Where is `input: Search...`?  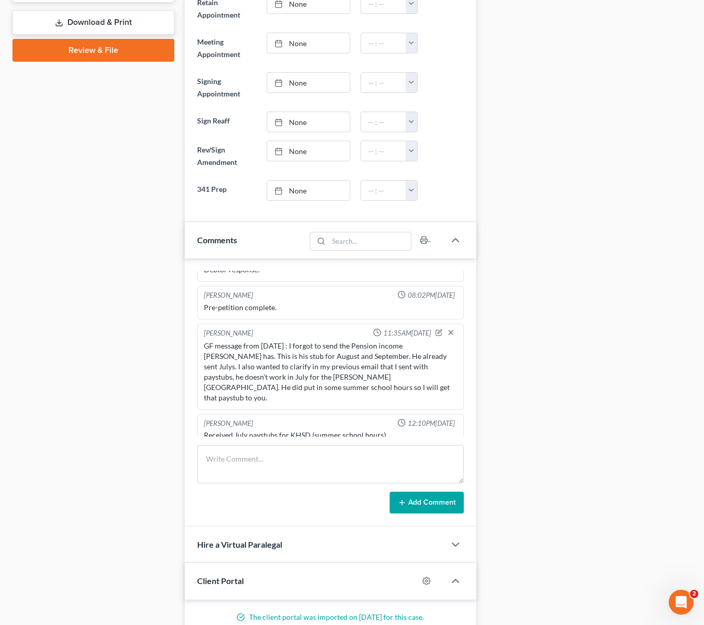
input: Search... is located at coordinates (369, 241).